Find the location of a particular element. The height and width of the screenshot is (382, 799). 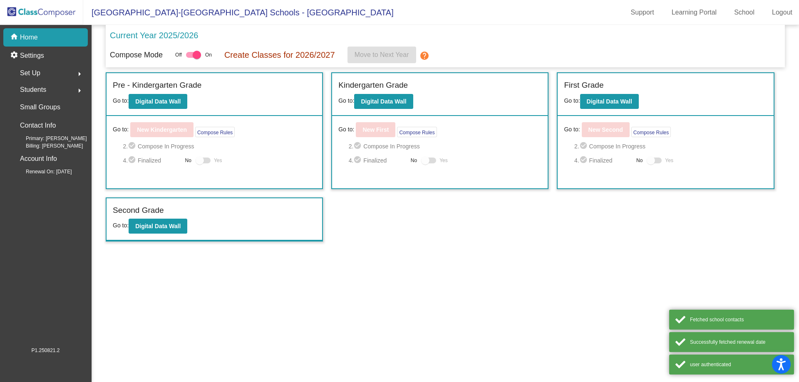

p: Current Year 2025/2026 is located at coordinates (154, 35).